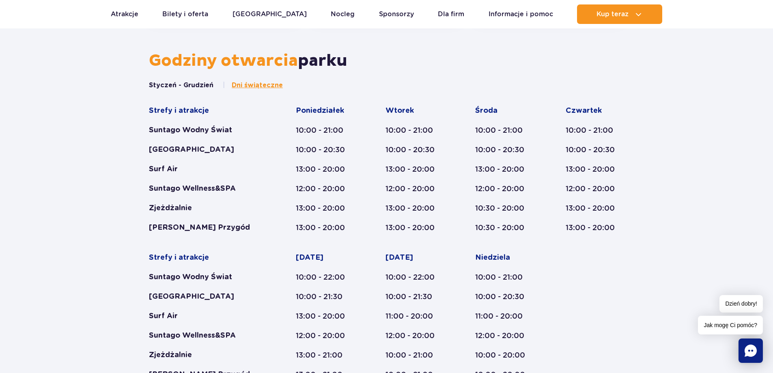  Describe the element at coordinates (504, 355) in the screenshot. I see `div: 10:00 - 20:00` at that location.